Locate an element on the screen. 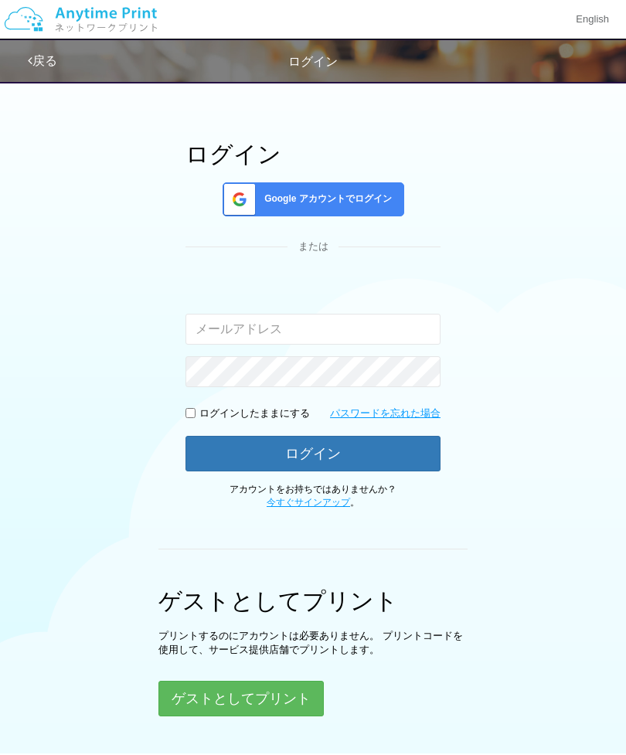 The height and width of the screenshot is (755, 626). input: メールアドレス is located at coordinates (313, 329).